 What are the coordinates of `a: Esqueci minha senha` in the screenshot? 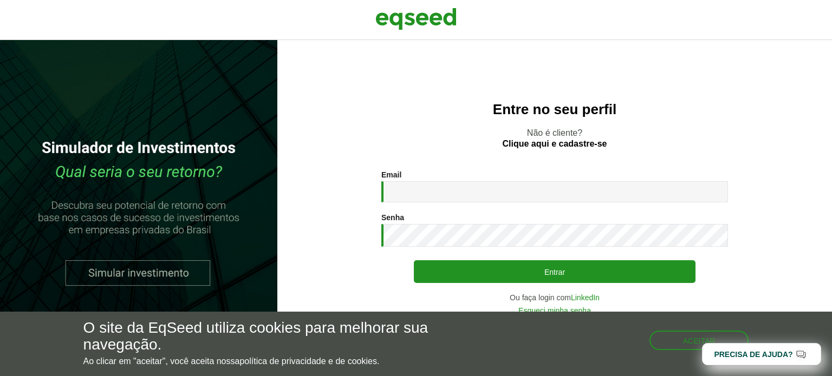 It's located at (555, 311).